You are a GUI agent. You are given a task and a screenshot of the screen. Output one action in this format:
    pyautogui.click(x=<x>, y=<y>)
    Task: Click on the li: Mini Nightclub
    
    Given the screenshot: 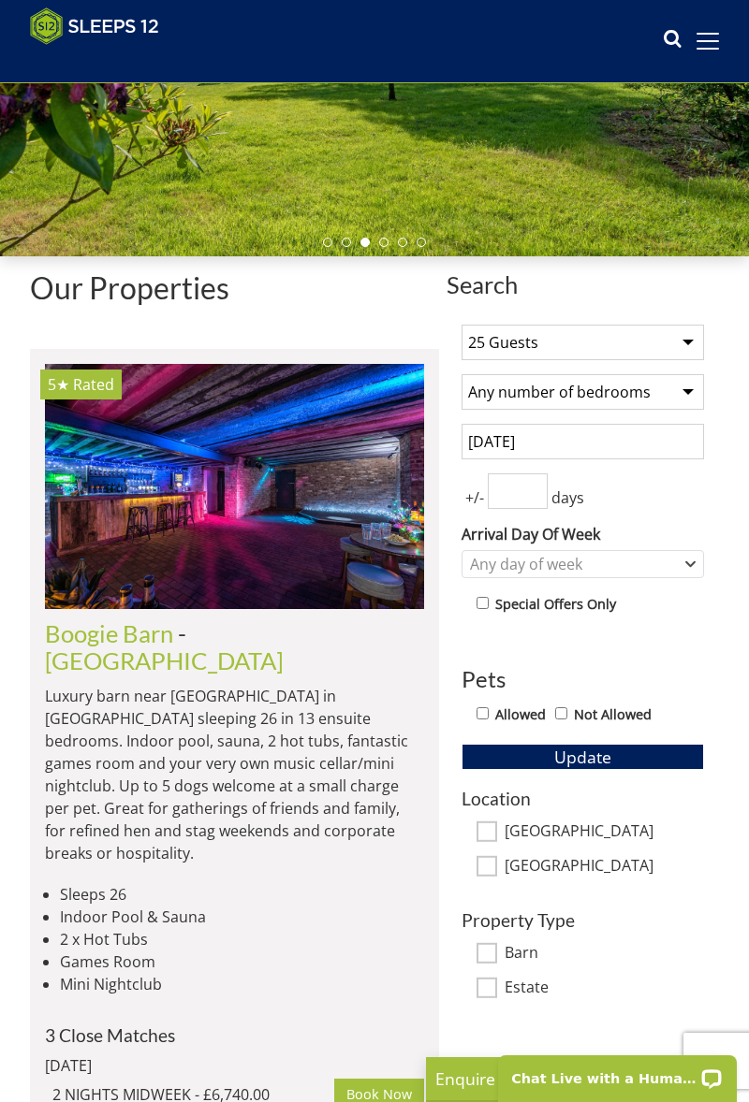 What is the action you would take?
    pyautogui.click(x=241, y=984)
    